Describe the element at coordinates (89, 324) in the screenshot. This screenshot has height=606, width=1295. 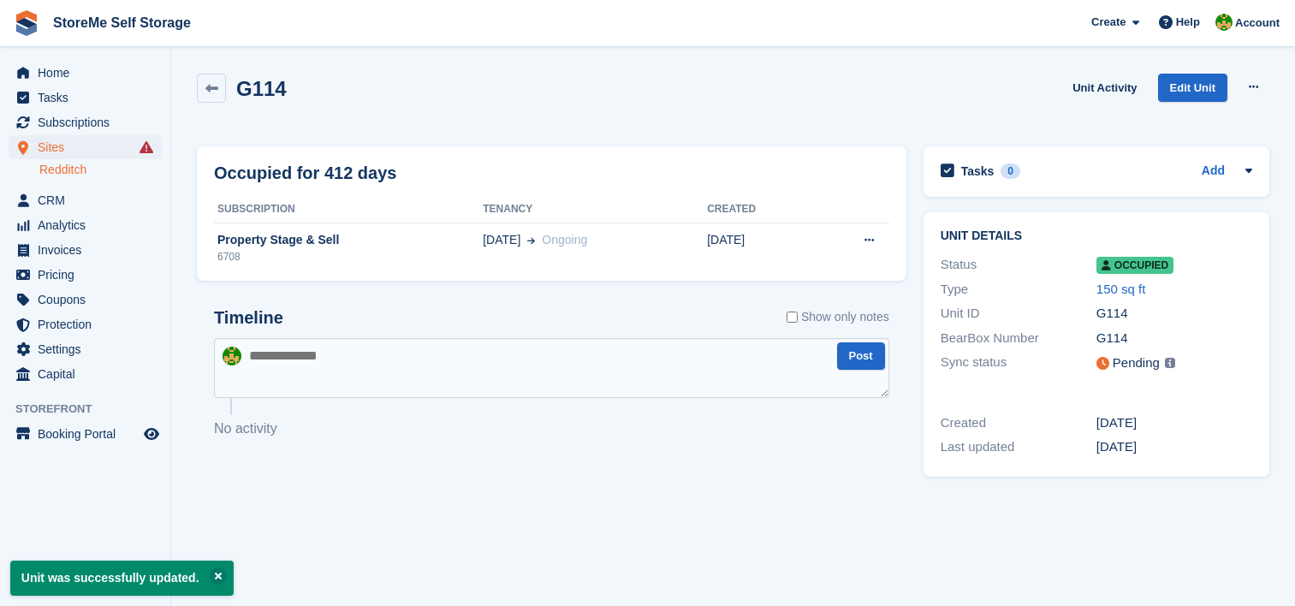
I see `span: Protection` at that location.